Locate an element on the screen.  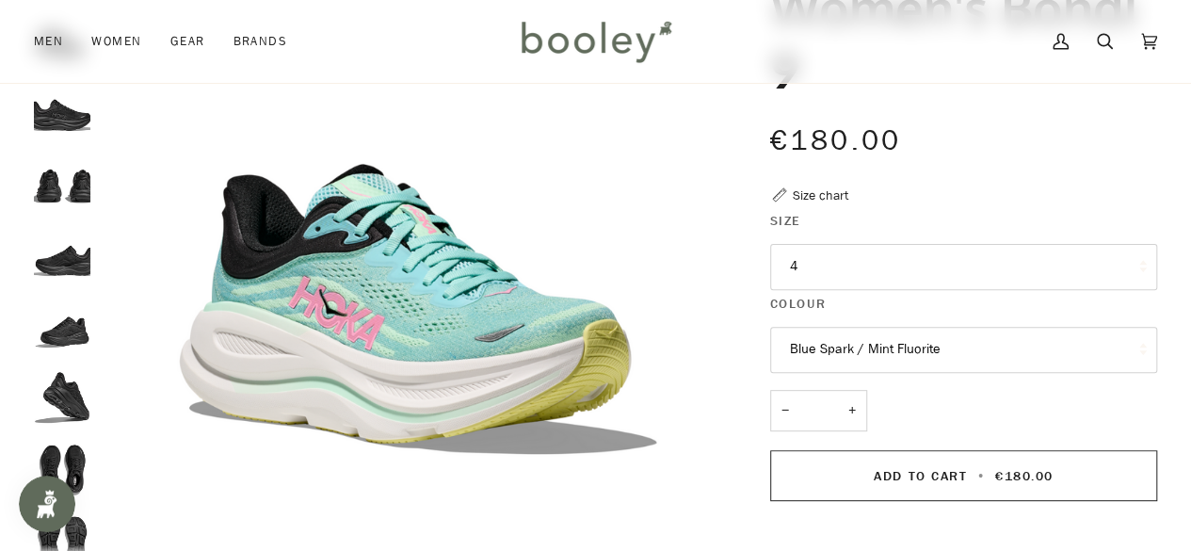
span: Women is located at coordinates (116, 41).